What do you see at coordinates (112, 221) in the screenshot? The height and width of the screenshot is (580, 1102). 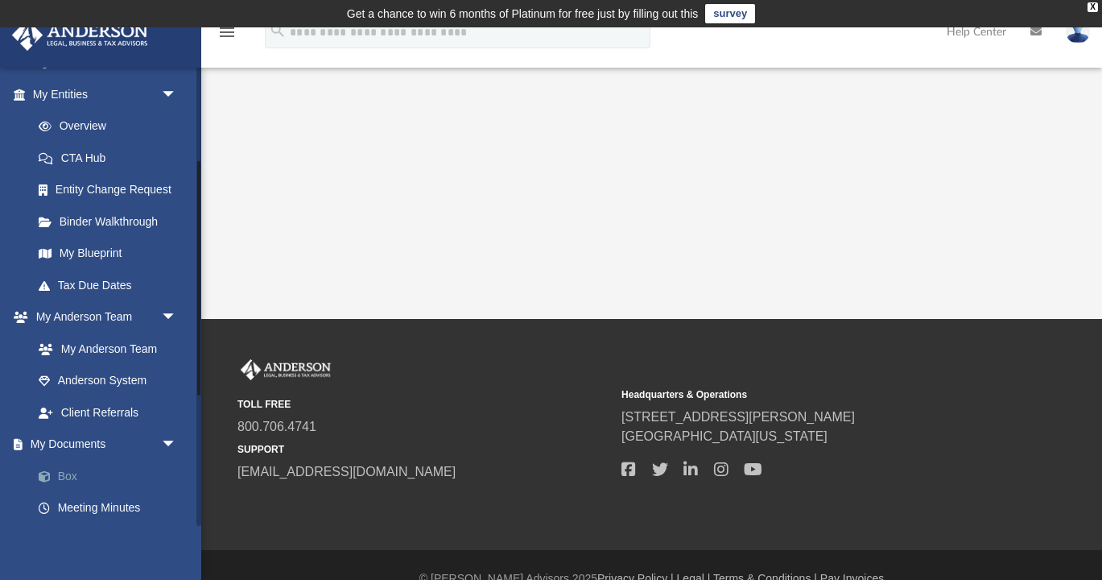 I see `a: Binder Walkthrough` at bounding box center [112, 221].